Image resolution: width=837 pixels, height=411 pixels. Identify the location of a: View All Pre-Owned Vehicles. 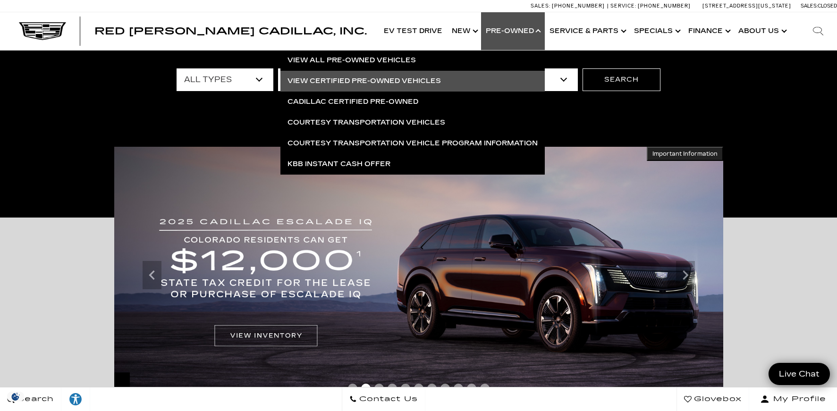
(413, 60).